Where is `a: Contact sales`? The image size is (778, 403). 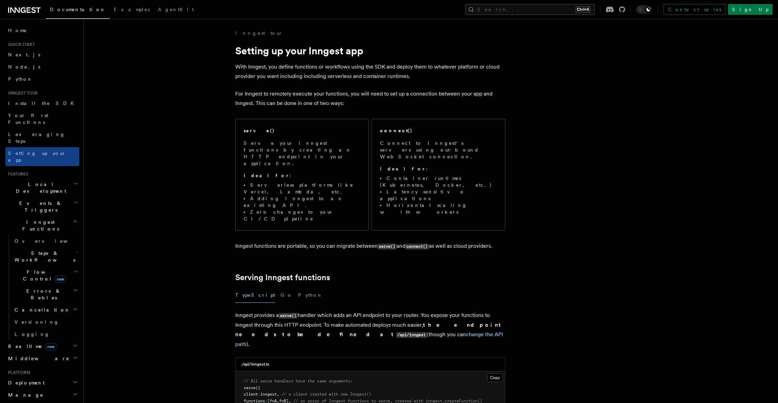 a: Contact sales is located at coordinates (694, 9).